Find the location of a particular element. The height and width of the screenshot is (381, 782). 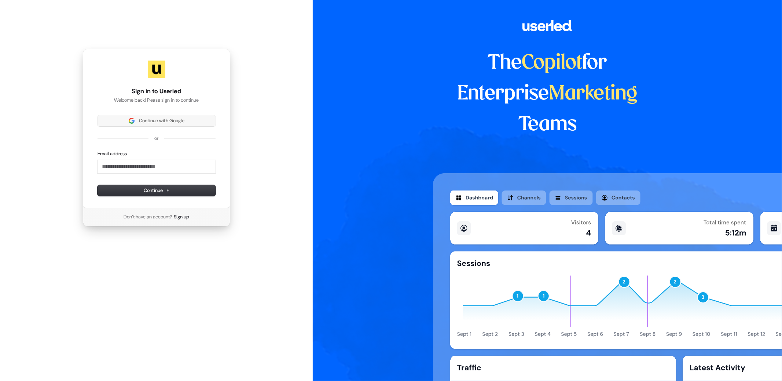

span: Copilot is located at coordinates (552, 63).